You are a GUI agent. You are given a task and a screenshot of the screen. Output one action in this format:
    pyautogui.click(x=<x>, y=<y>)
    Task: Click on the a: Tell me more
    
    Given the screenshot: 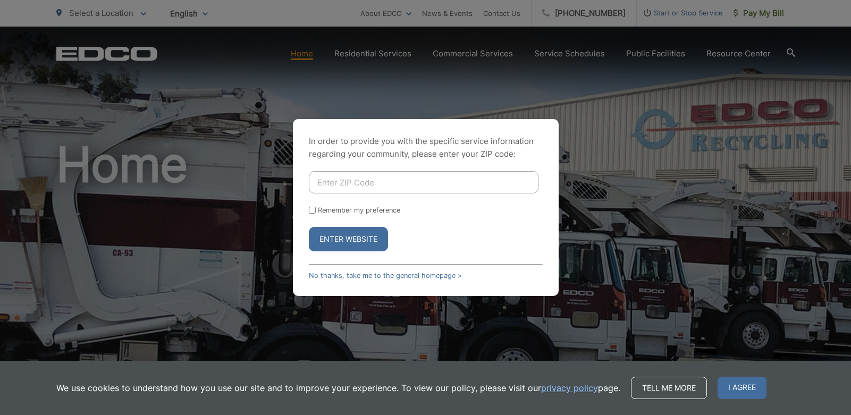 What is the action you would take?
    pyautogui.click(x=669, y=388)
    